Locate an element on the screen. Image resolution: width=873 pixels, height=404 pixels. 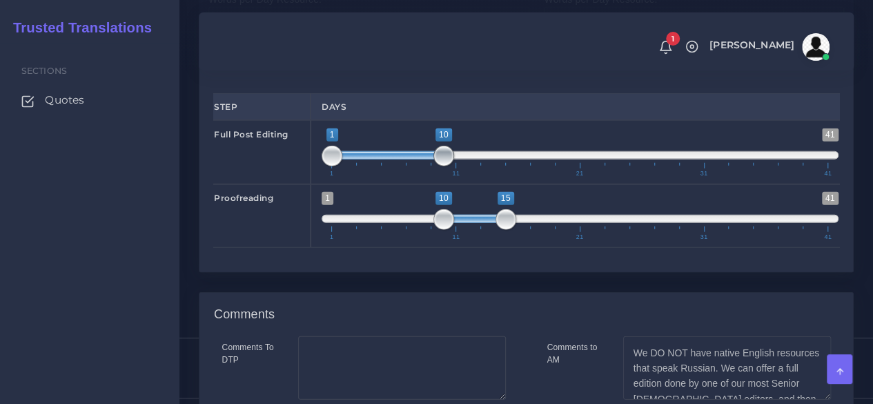
label: Comments To DTP is located at coordinates (250, 354).